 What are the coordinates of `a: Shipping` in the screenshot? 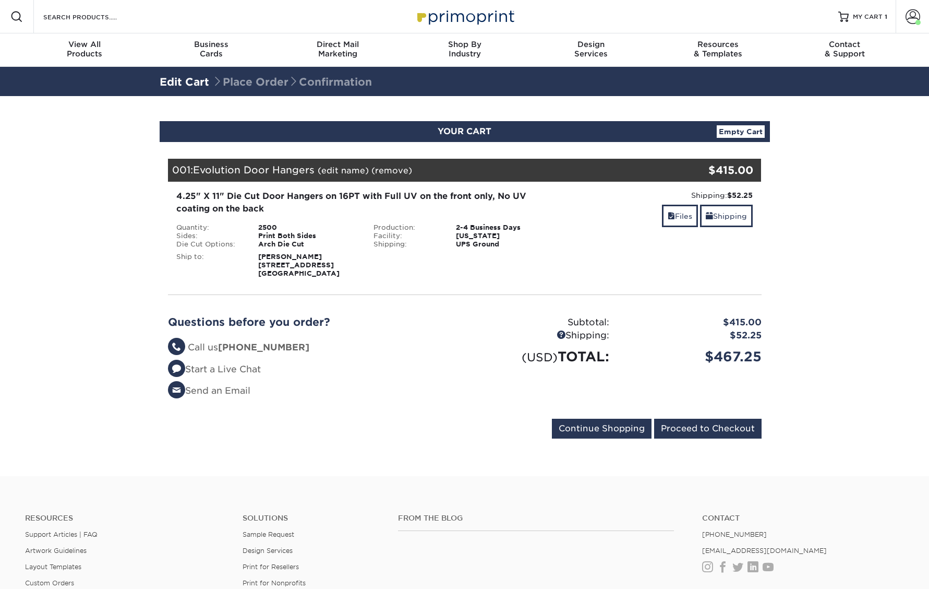 It's located at (726, 215).